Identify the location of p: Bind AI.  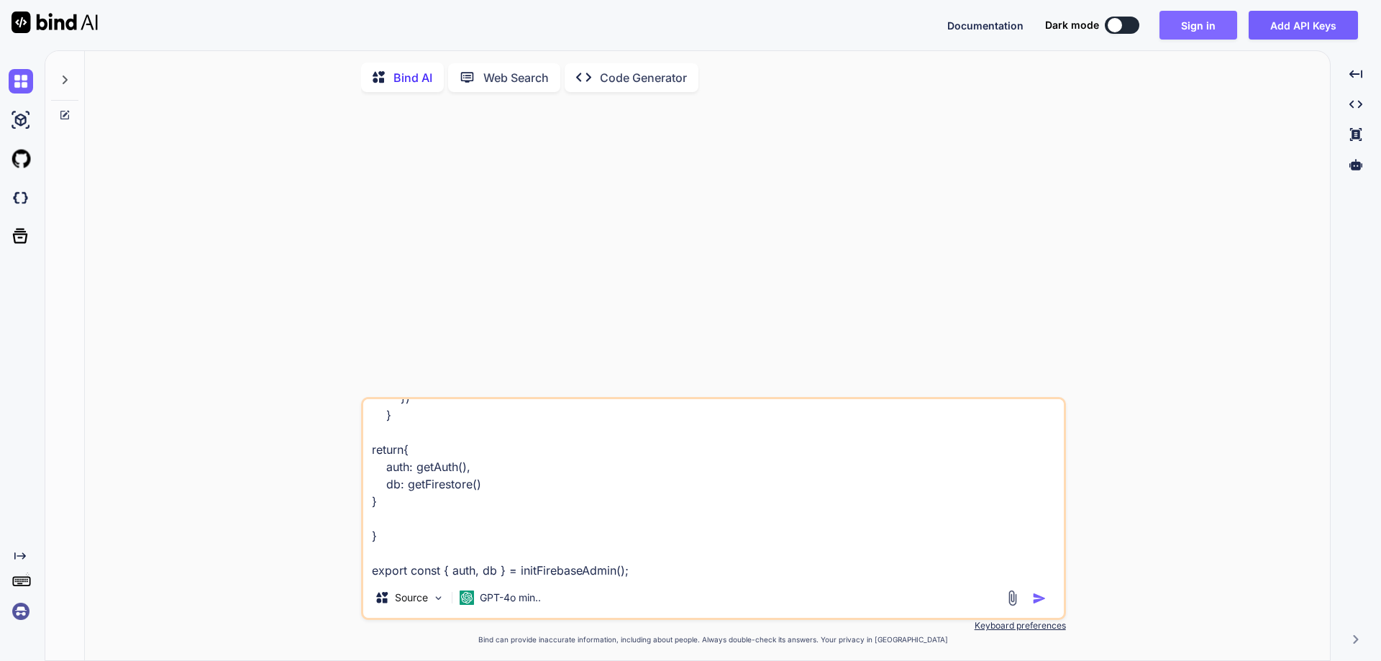
(413, 78).